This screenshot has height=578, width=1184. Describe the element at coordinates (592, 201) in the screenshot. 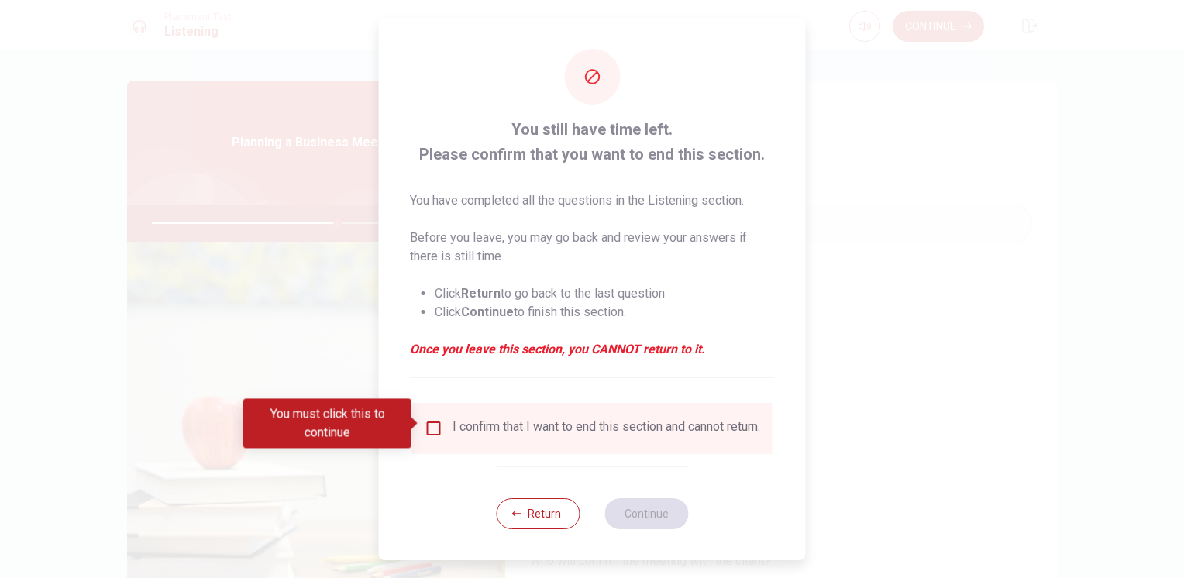

I see `p: You have completed all the questions in the Listening section.` at that location.